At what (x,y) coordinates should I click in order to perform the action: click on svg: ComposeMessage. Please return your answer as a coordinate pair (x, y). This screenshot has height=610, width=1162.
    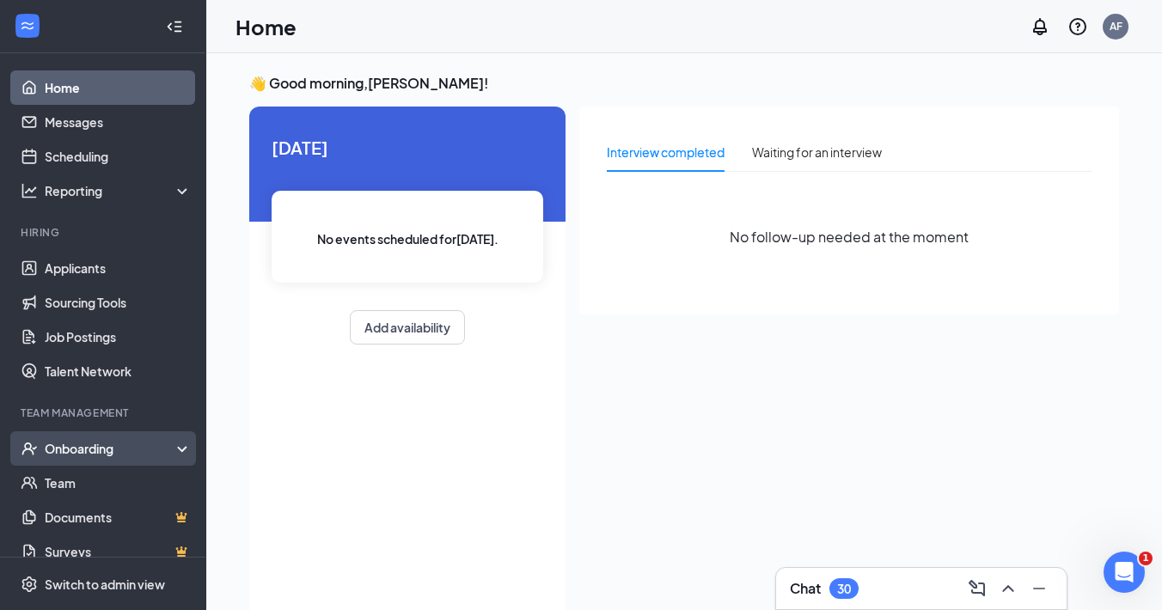
    Looking at the image, I should click on (977, 589).